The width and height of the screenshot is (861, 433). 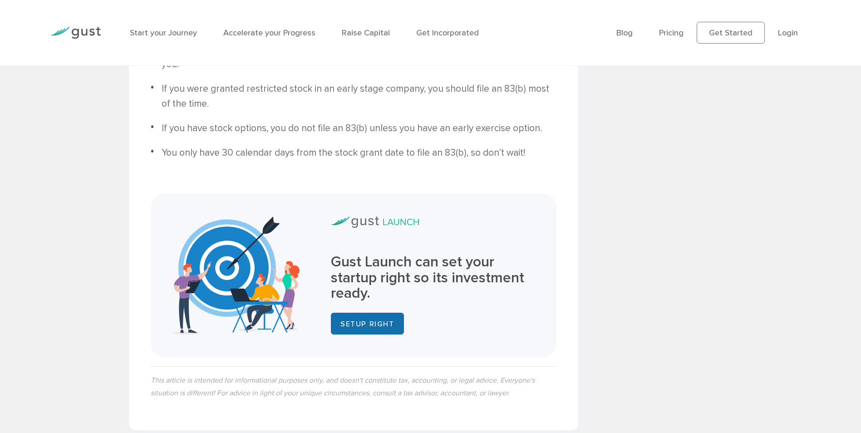 I want to click on a: Accelerate your Progress, so click(x=269, y=33).